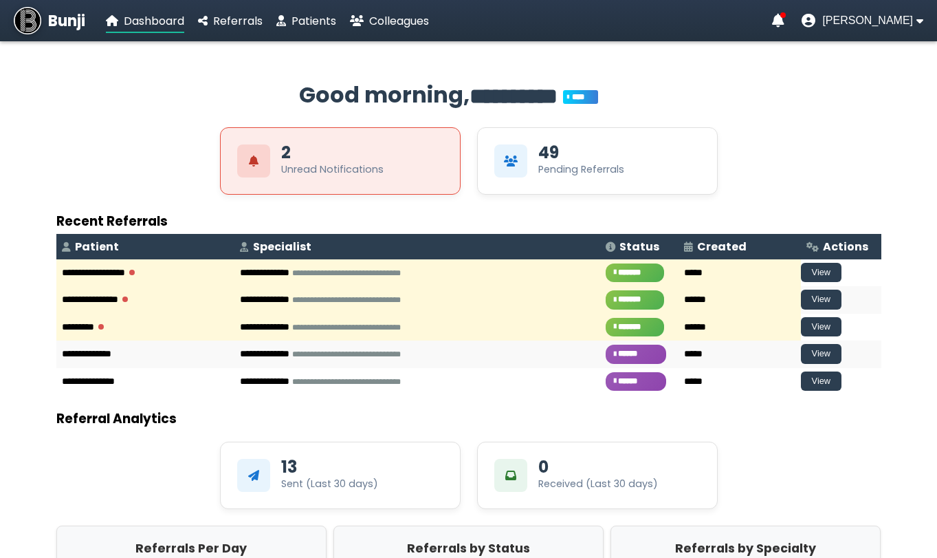 Image resolution: width=937 pixels, height=558 pixels. I want to click on th: Status, so click(640, 246).